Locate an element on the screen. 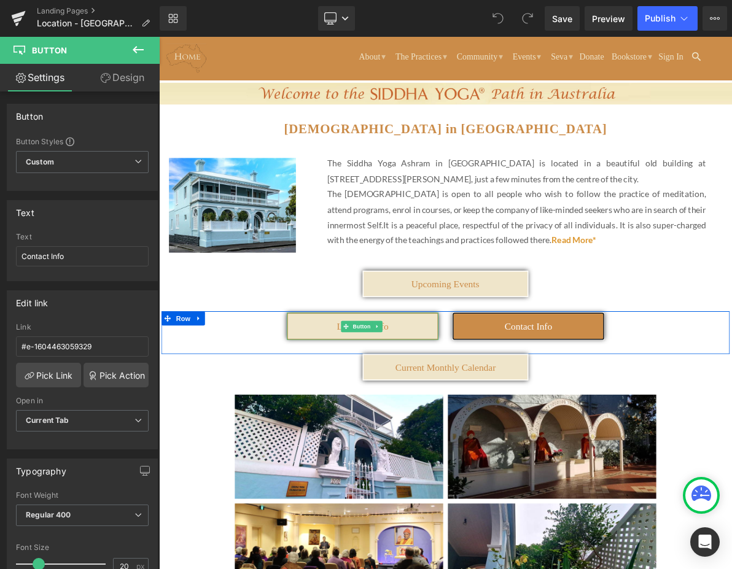  button: Undo is located at coordinates (498, 18).